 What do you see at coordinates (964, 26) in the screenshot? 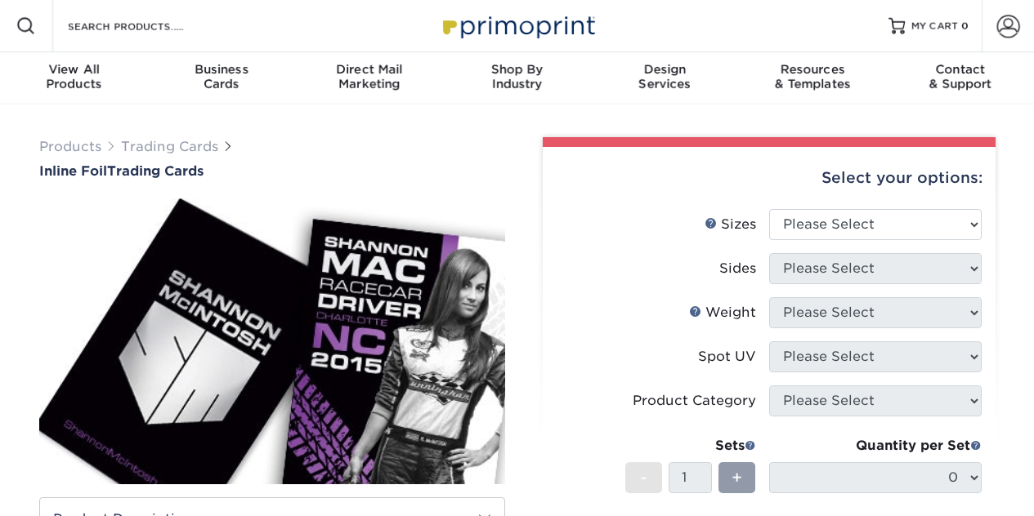
I see `span: 0` at bounding box center [964, 26].